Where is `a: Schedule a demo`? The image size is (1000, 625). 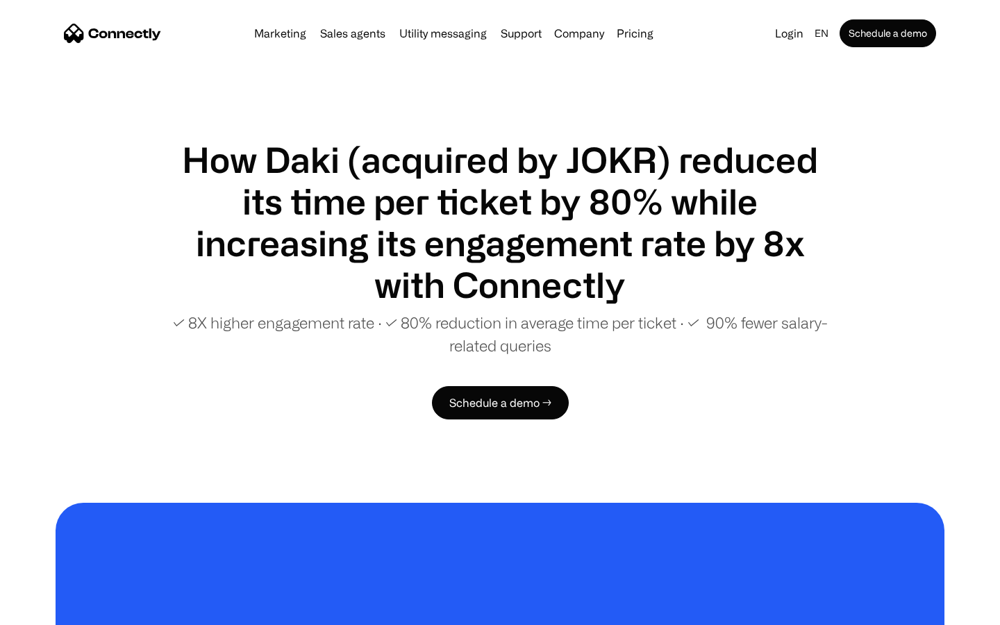
a: Schedule a demo is located at coordinates (887, 33).